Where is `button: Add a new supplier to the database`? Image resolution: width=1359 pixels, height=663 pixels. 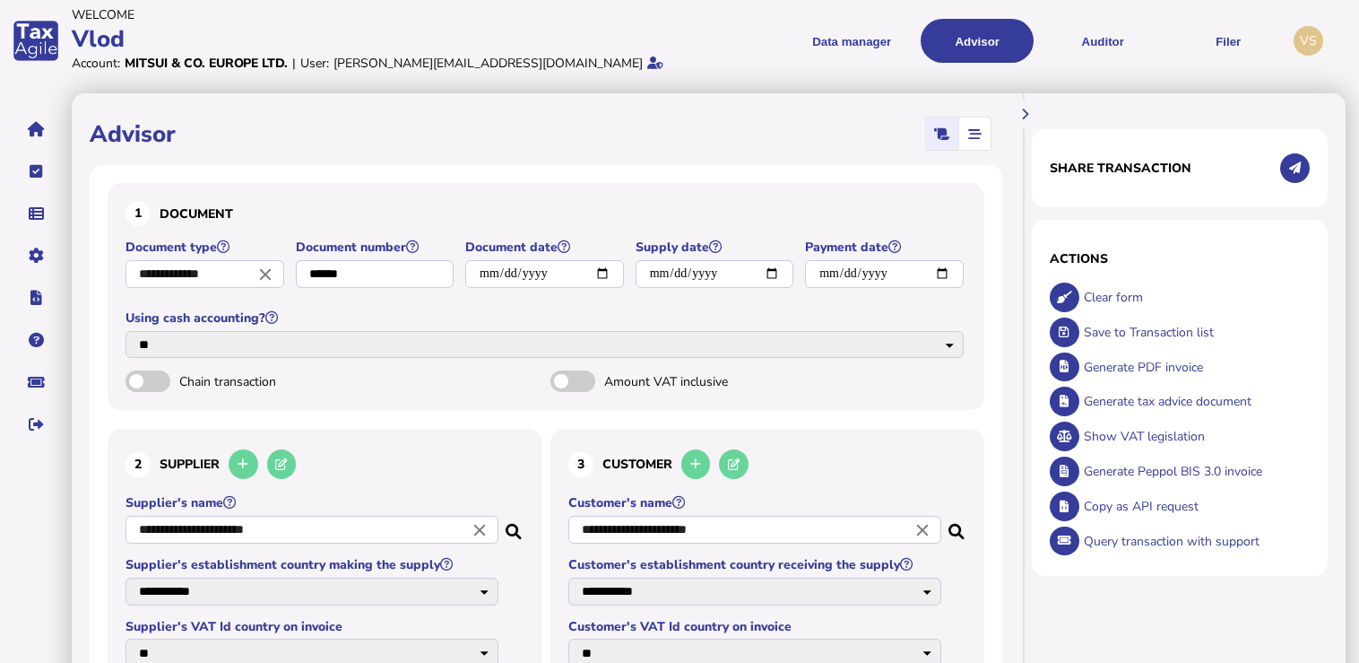 button: Add a new supplier to the database is located at coordinates (243, 463).